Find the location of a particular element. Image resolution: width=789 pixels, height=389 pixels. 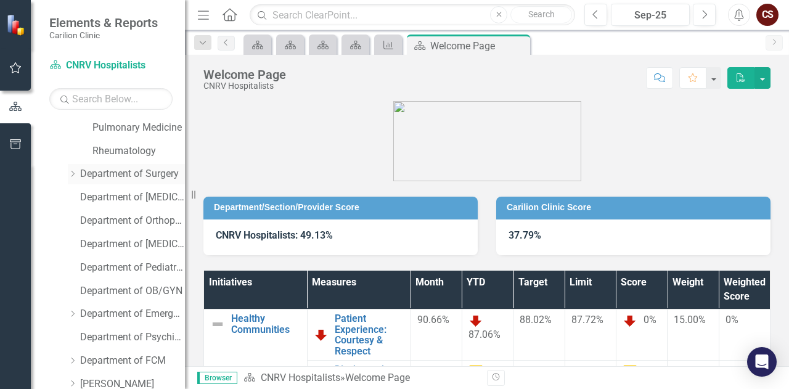

strong: CNRV Hospitalists: 49.13% is located at coordinates (274, 235).